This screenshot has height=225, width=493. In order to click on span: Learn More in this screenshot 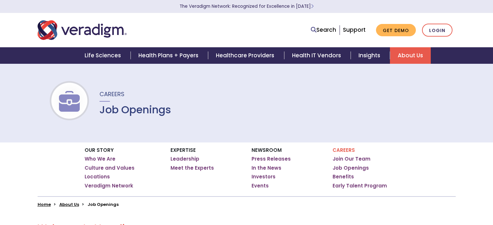, I will do `click(312, 6)`.